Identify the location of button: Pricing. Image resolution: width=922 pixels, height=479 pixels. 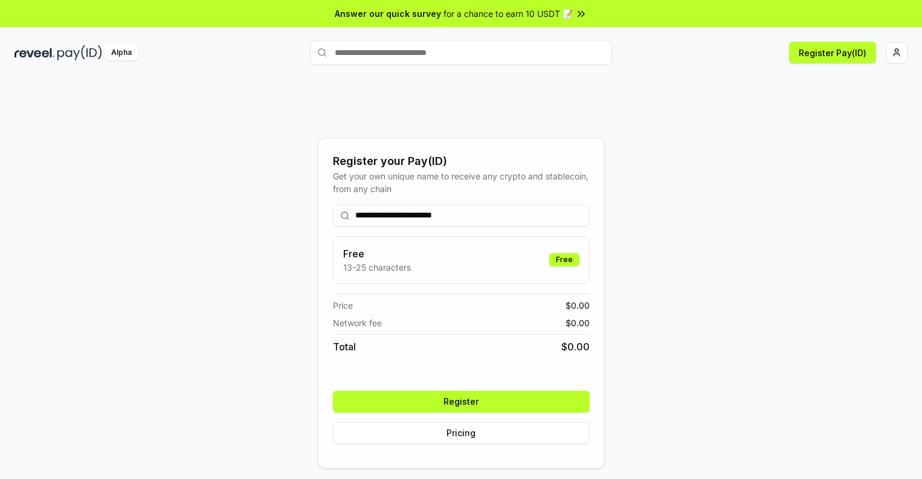
(461, 433).